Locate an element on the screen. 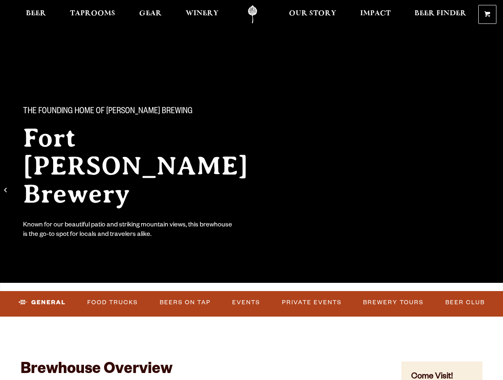 The width and height of the screenshot is (503, 380). span: Impact is located at coordinates (375, 14).